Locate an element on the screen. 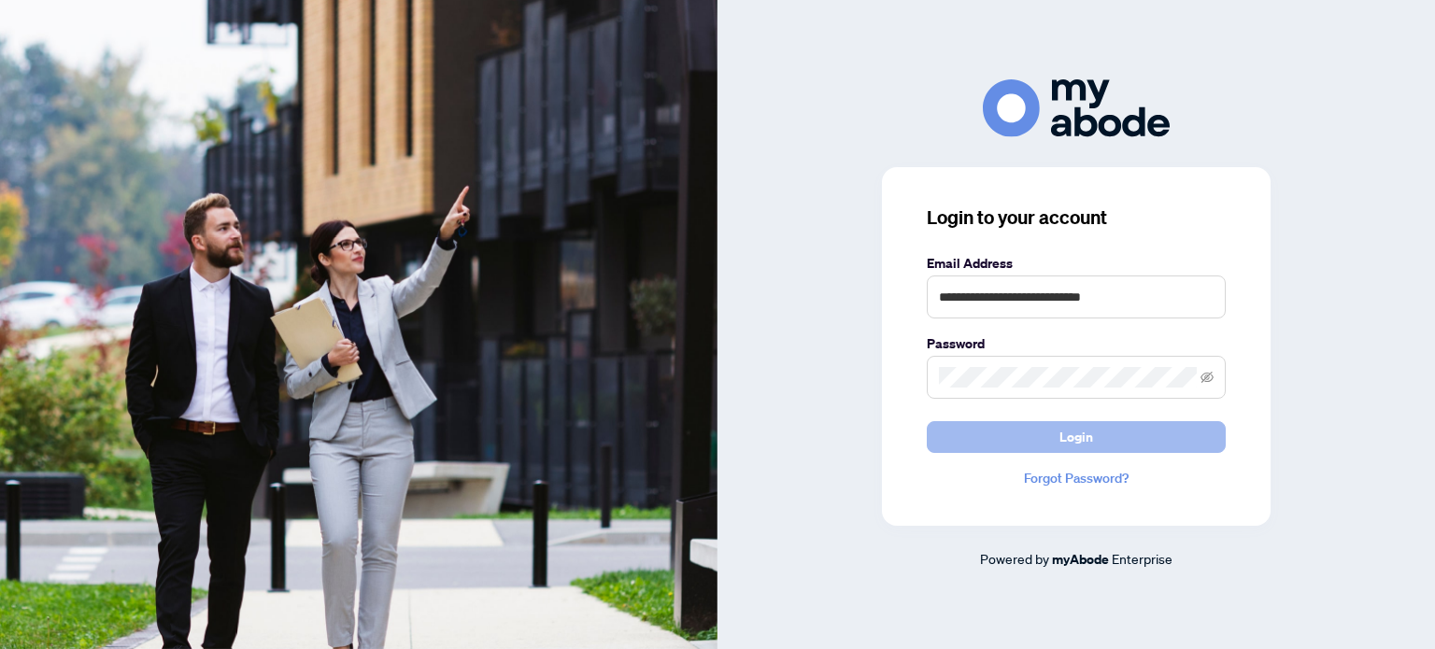 This screenshot has height=649, width=1435. a: myAbode is located at coordinates (1080, 560).